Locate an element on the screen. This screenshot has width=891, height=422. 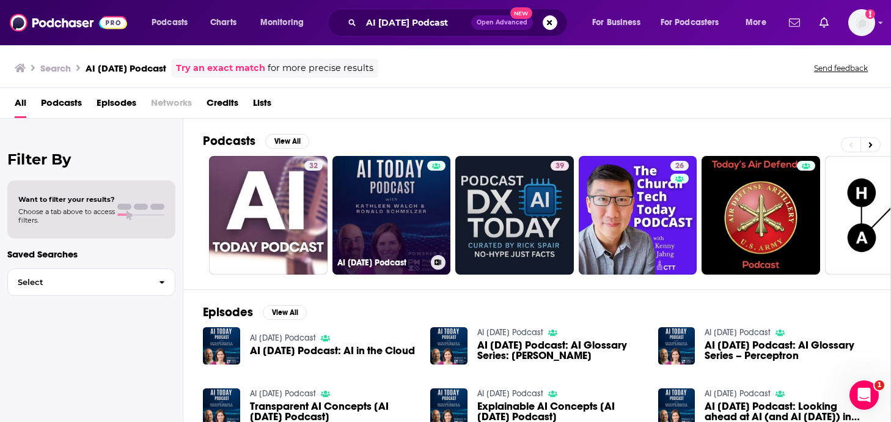
a: Credits is located at coordinates (222, 105).